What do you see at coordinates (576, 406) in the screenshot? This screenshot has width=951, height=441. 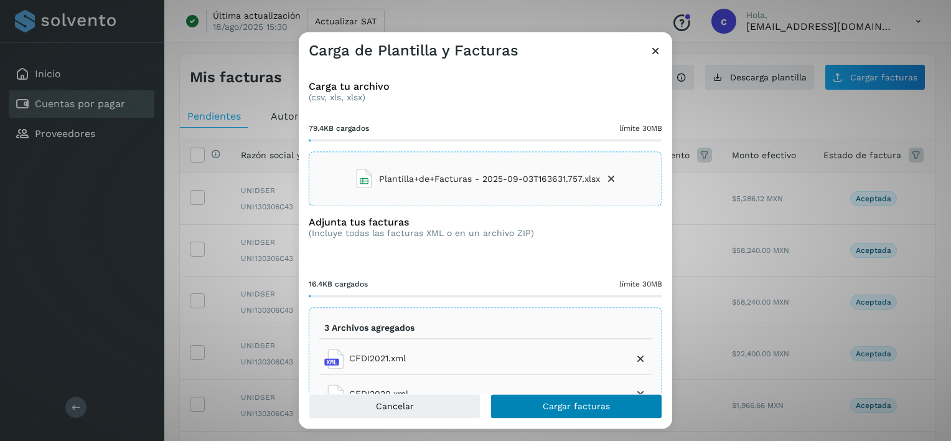 I see `span: Cargar facturas` at bounding box center [576, 406].